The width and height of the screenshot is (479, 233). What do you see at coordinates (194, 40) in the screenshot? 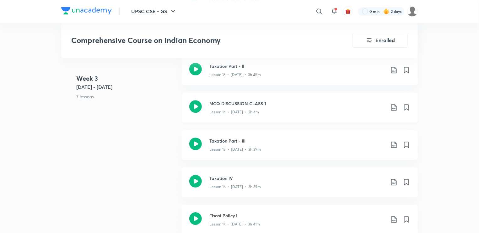
I see `h3: Comprehensive Course on Indian Economy` at bounding box center [194, 40].